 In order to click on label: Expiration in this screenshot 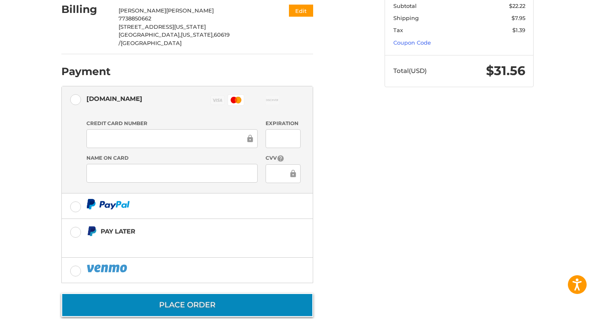, I will do `click(283, 124)`.